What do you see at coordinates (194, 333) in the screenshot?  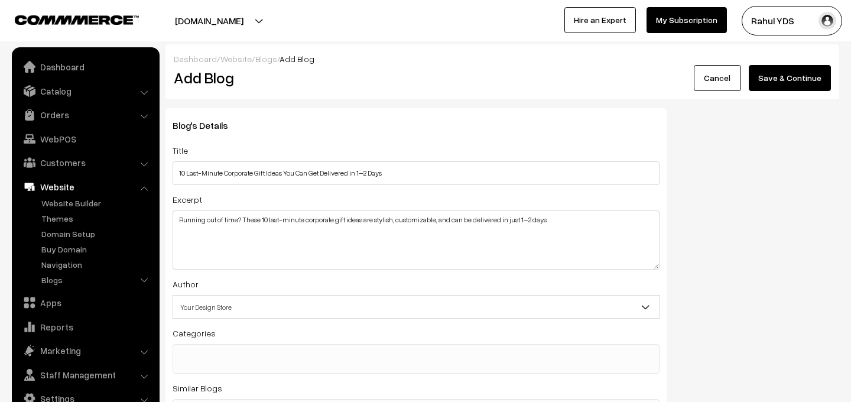 I see `label: Categories` at bounding box center [194, 333].